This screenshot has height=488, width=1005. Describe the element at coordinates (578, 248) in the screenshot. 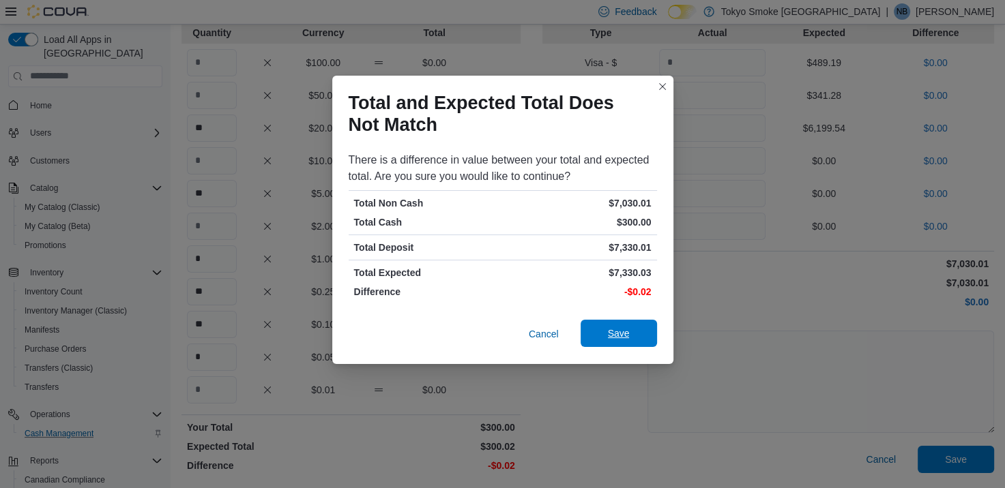

I see `p: $7,330.01` at that location.